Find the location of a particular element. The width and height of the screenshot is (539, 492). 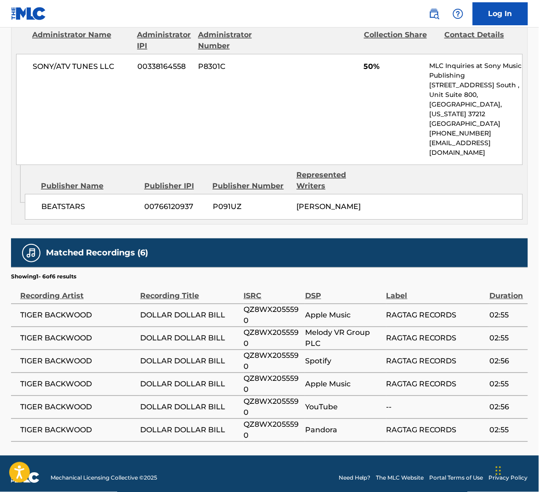

h5: Matched Recordings (6) is located at coordinates (97, 253).